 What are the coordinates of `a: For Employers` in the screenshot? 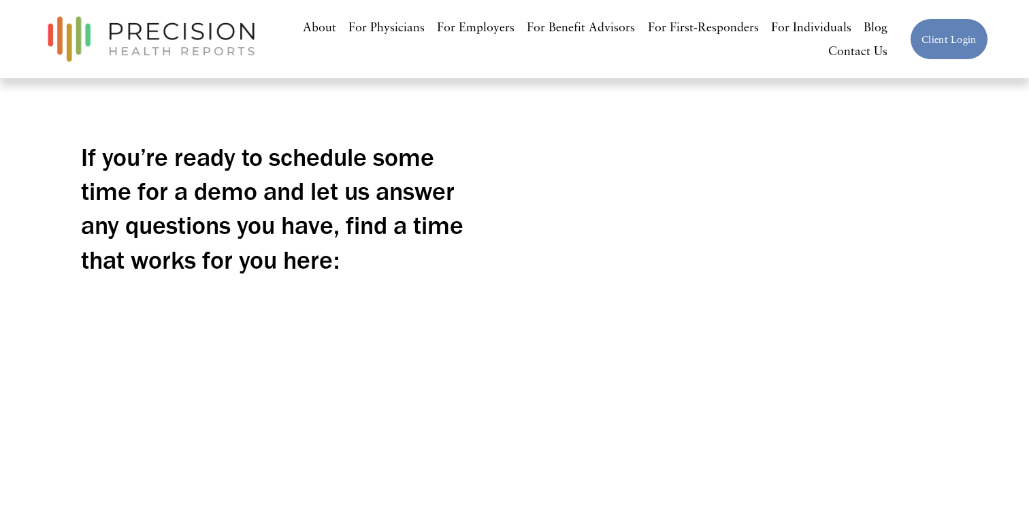 It's located at (476, 27).